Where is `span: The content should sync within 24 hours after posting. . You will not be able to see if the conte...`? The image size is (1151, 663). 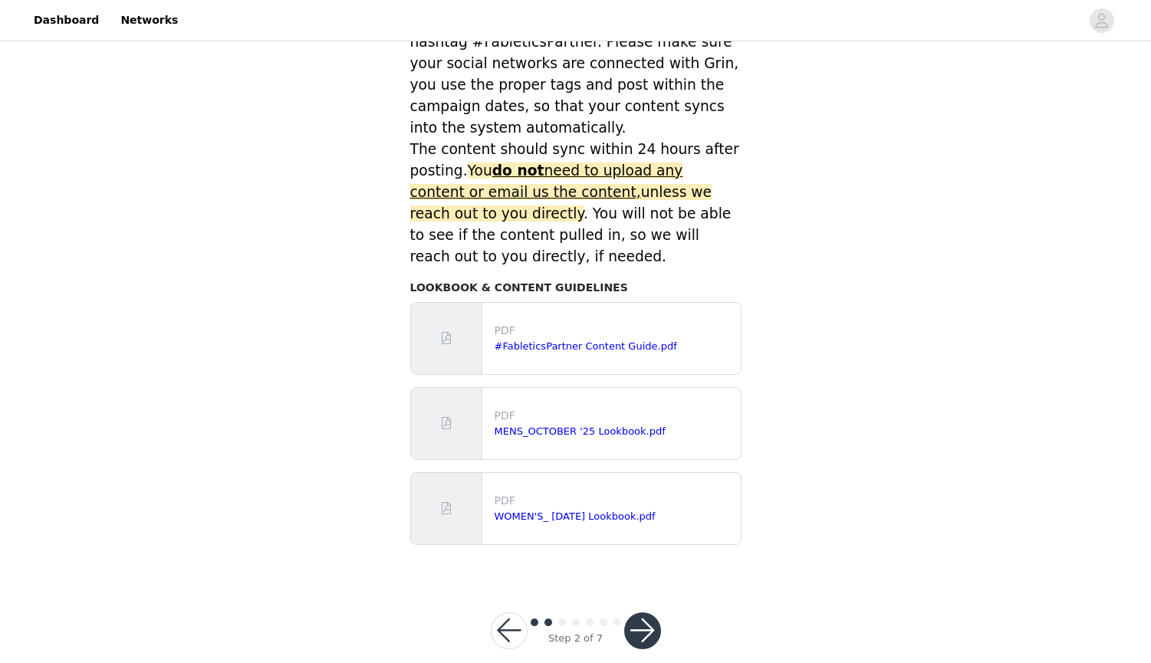
span: The content should sync within 24 hours after posting. . You will not be able to see if the conte... is located at coordinates (574, 202).